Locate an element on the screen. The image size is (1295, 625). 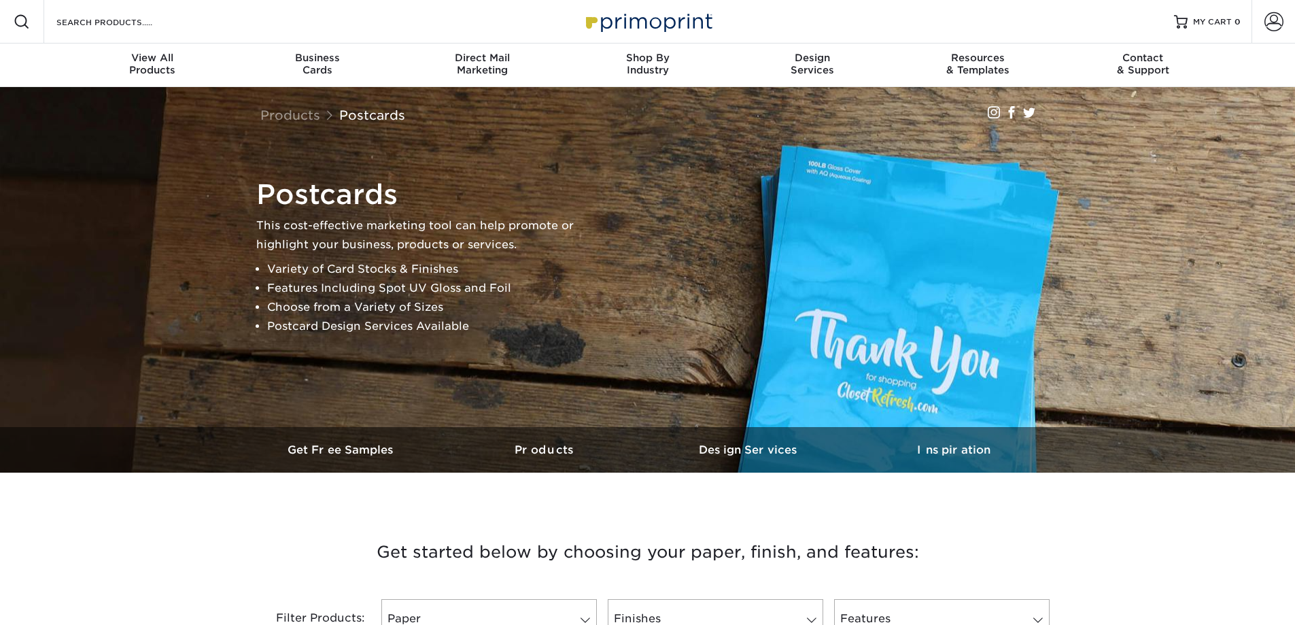
a: Design Services is located at coordinates (750, 449).